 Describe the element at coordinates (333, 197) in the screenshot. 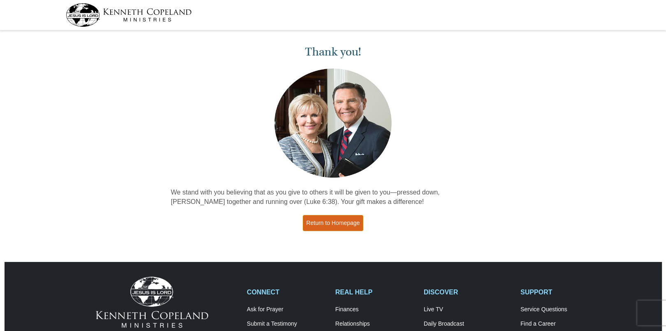

I see `p: We stand with you believing that as you give to others it will be given to you—pressed down, [PER...` at that location.